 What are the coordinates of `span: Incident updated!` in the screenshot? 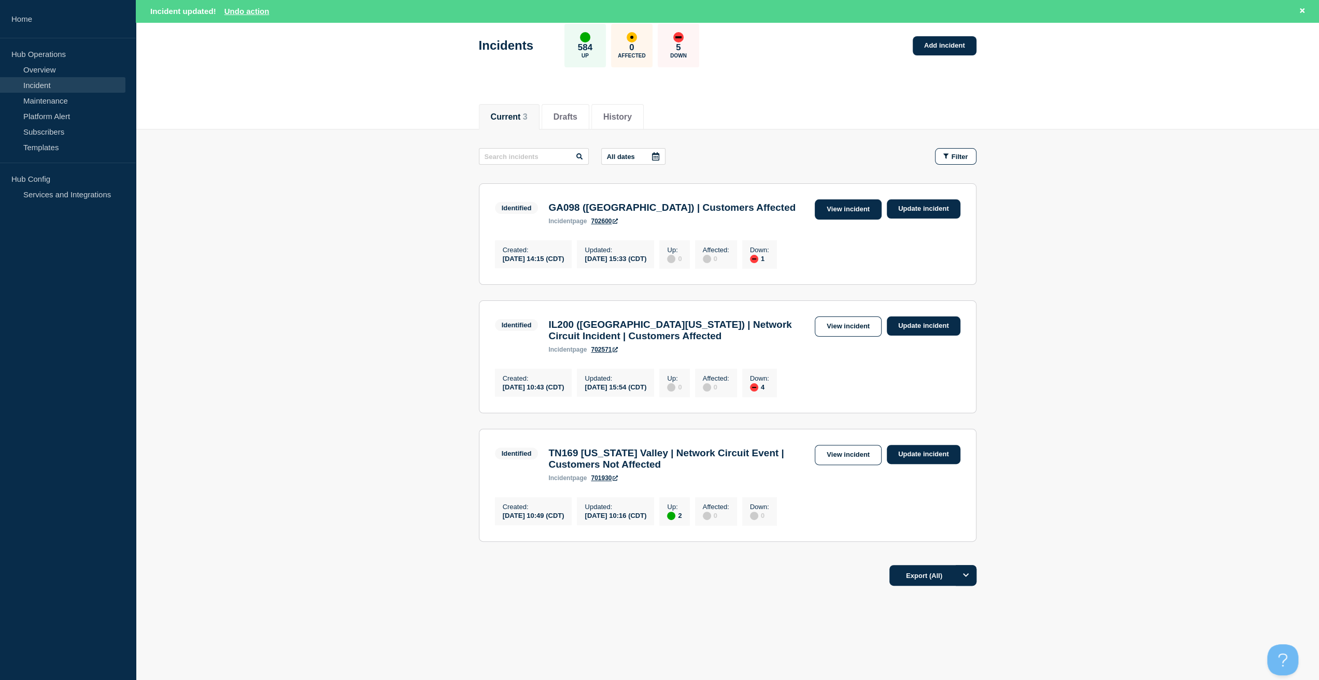 It's located at (183, 11).